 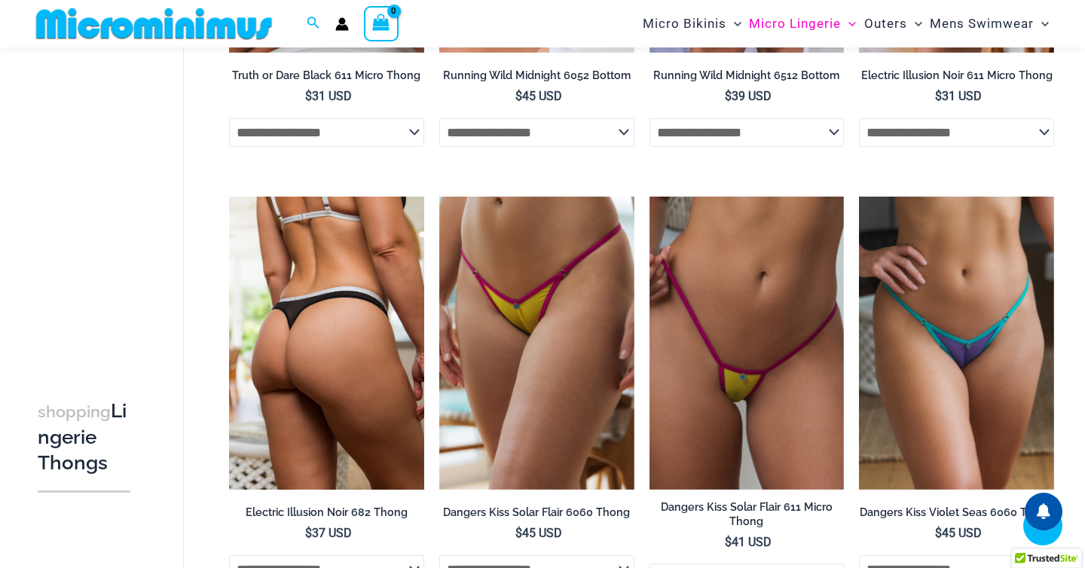 What do you see at coordinates (536, 75) in the screenshot?
I see `h2: Running Wild Midnight 6052 Bottom` at bounding box center [536, 75].